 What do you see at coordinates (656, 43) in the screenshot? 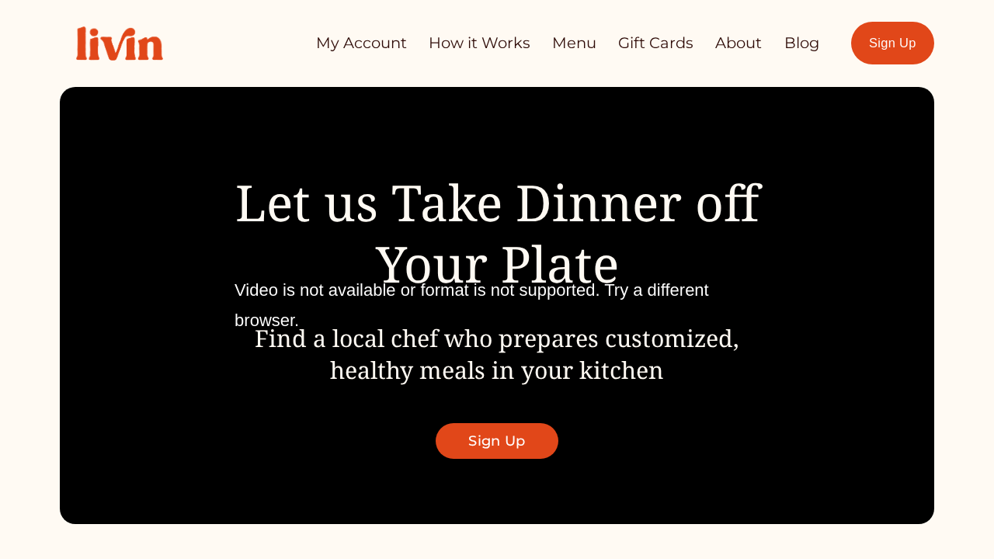
I see `a: Gift Cards` at bounding box center [656, 43].